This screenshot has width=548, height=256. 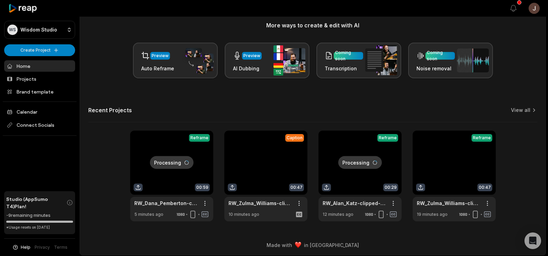 I want to click on a: Projects, so click(x=39, y=79).